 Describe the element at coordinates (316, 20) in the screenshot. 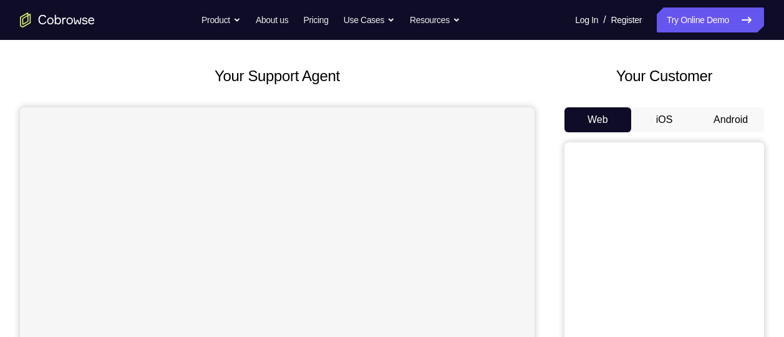

I see `a: Pricing` at that location.